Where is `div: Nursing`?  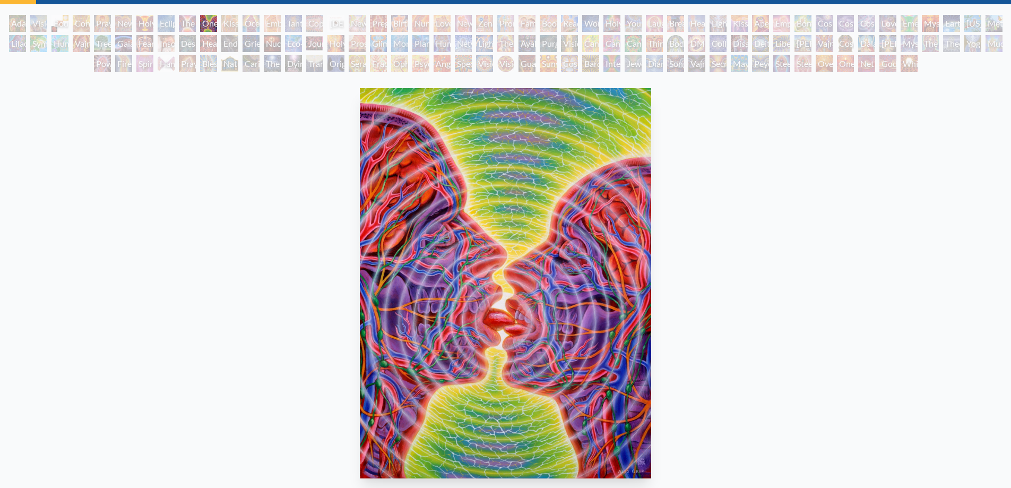 div: Nursing is located at coordinates (421, 23).